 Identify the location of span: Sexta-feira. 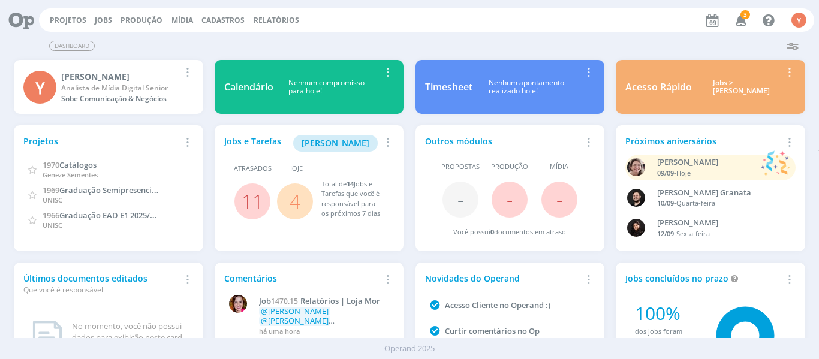
(693, 233).